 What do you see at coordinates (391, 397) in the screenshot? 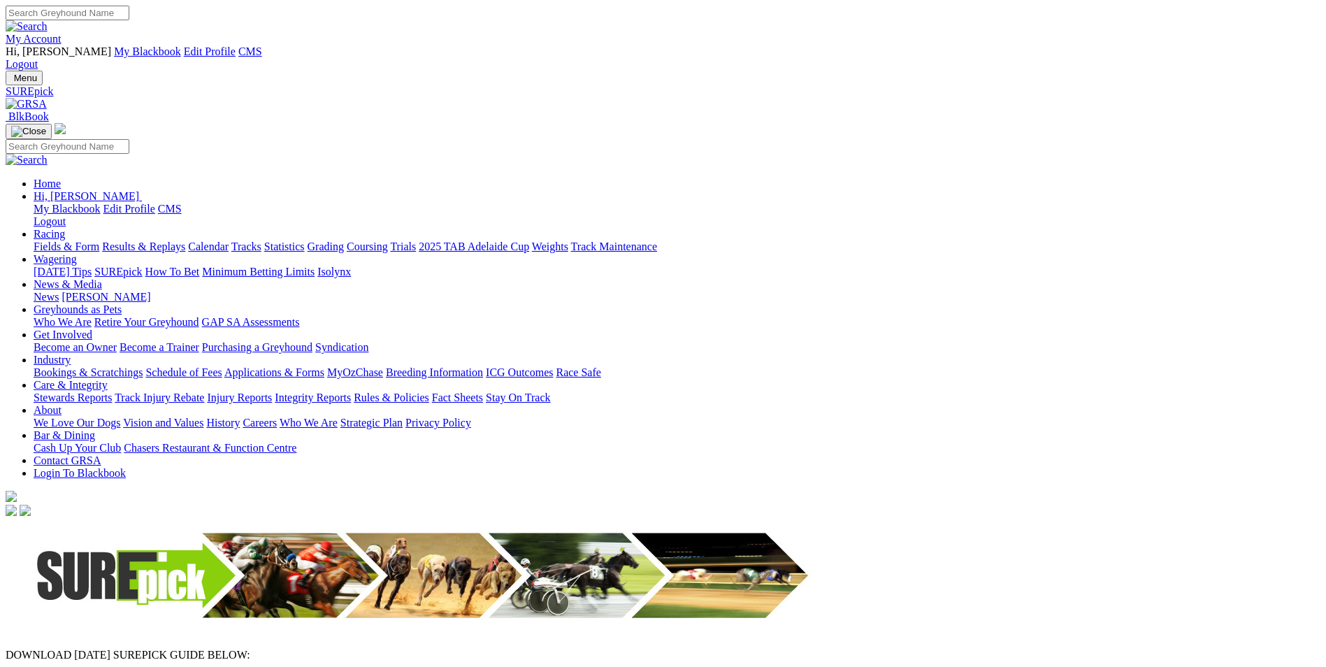
I see `a: Rules & Policies` at bounding box center [391, 397].